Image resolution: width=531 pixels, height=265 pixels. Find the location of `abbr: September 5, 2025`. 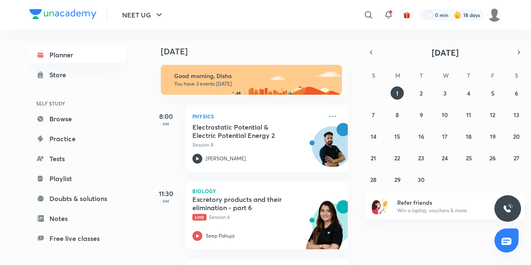

abbr: September 5, 2025 is located at coordinates (493, 93).